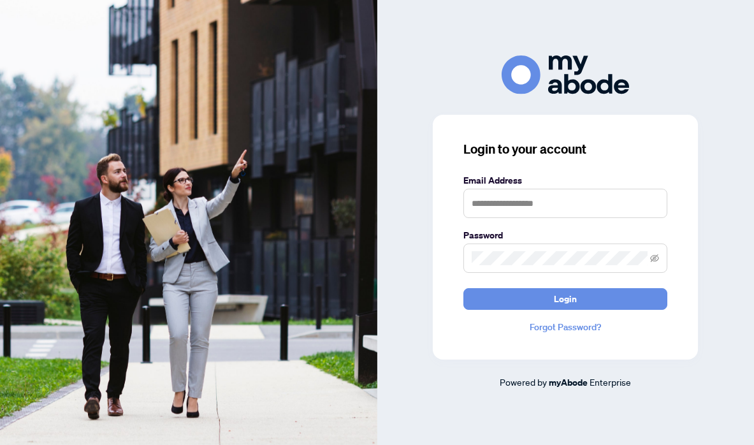 The image size is (754, 445). I want to click on a: myAbode, so click(568, 383).